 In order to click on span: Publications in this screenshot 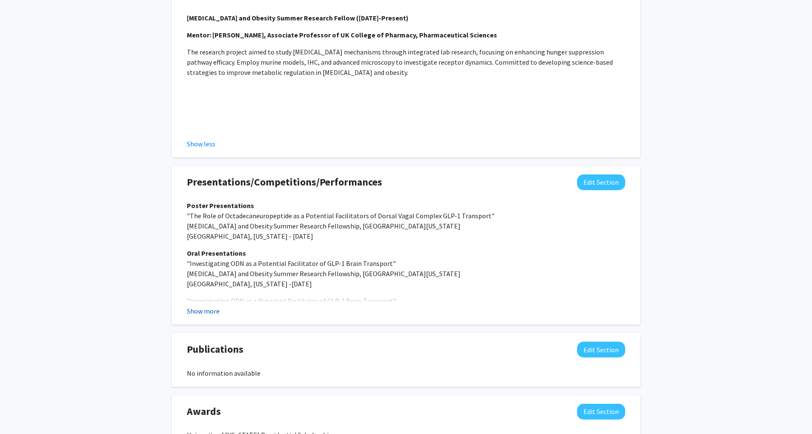, I will do `click(215, 350)`.